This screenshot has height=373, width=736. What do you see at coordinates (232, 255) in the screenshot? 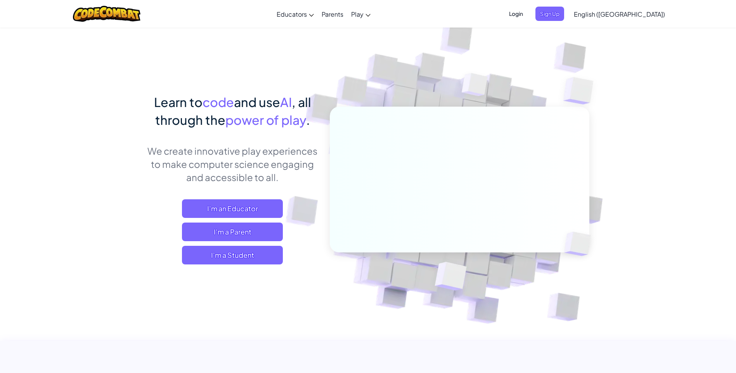
I see `button: I'm a Student` at bounding box center [232, 255].